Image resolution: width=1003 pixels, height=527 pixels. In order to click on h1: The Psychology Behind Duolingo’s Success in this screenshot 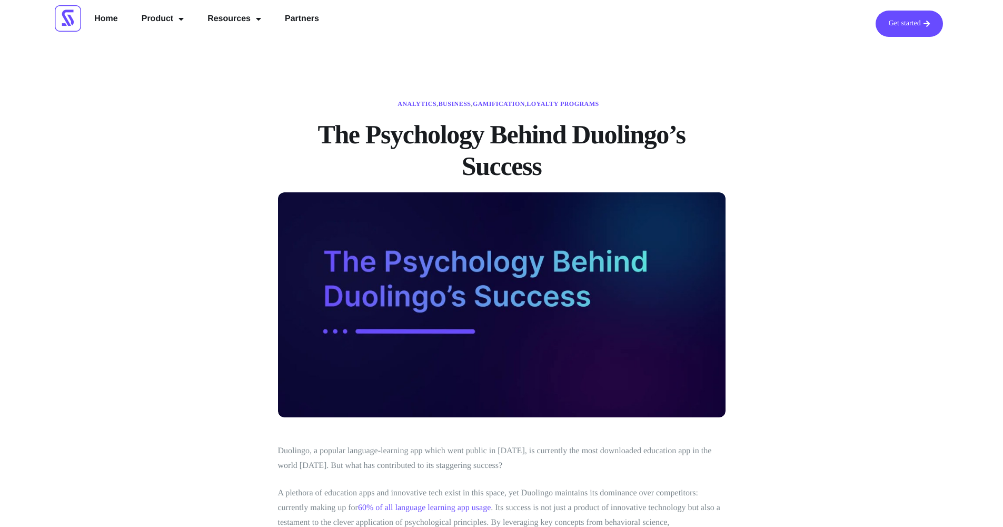, I will do `click(502, 150)`.